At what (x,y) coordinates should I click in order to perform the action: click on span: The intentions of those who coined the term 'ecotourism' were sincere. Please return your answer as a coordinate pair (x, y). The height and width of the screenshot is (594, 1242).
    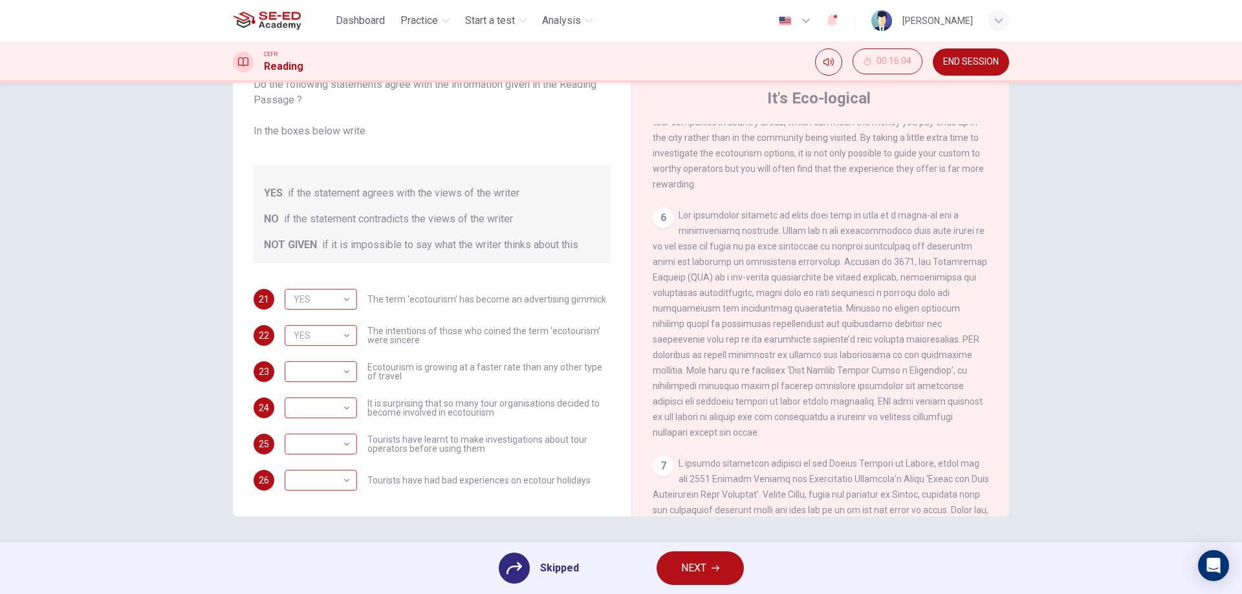
    Looking at the image, I should click on (489, 336).